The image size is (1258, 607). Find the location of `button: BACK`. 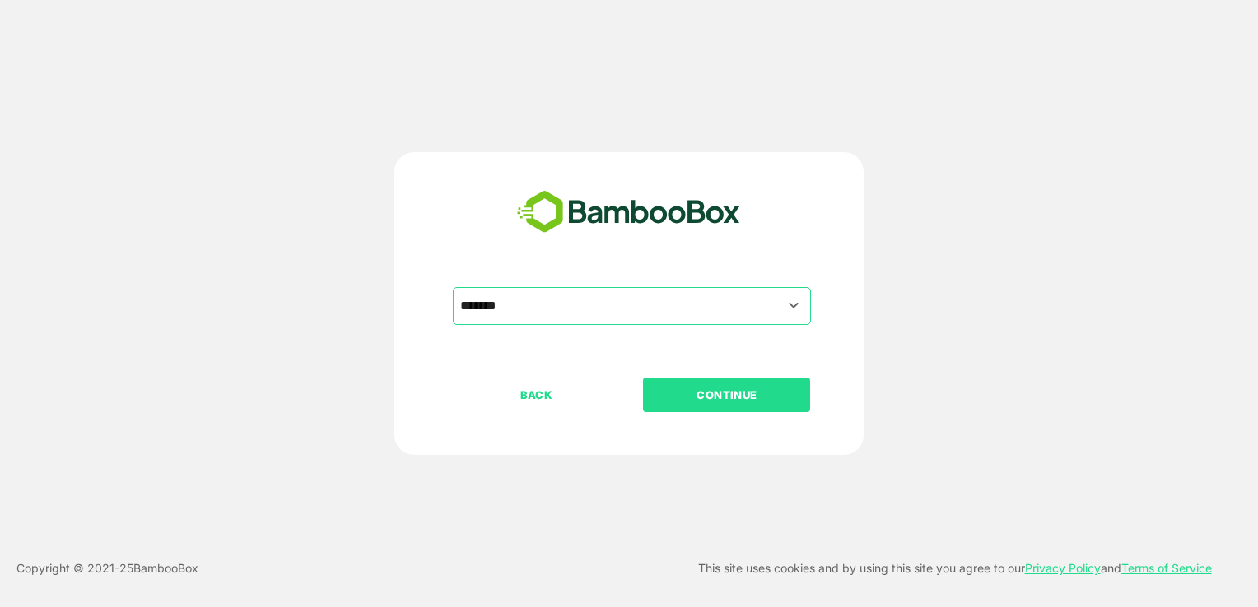

button: BACK is located at coordinates (536, 395).